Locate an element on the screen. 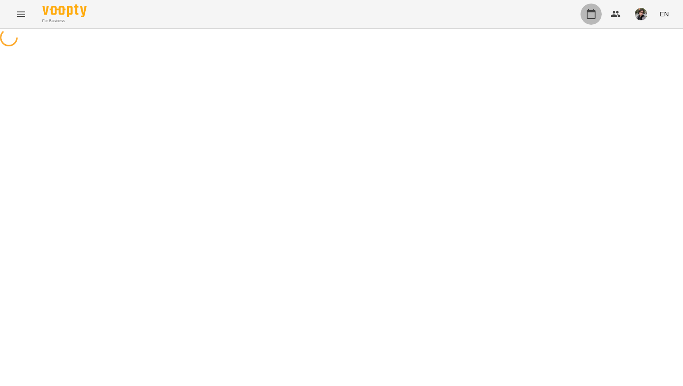 This screenshot has width=683, height=386. img: Voopty Logo is located at coordinates (64, 11).